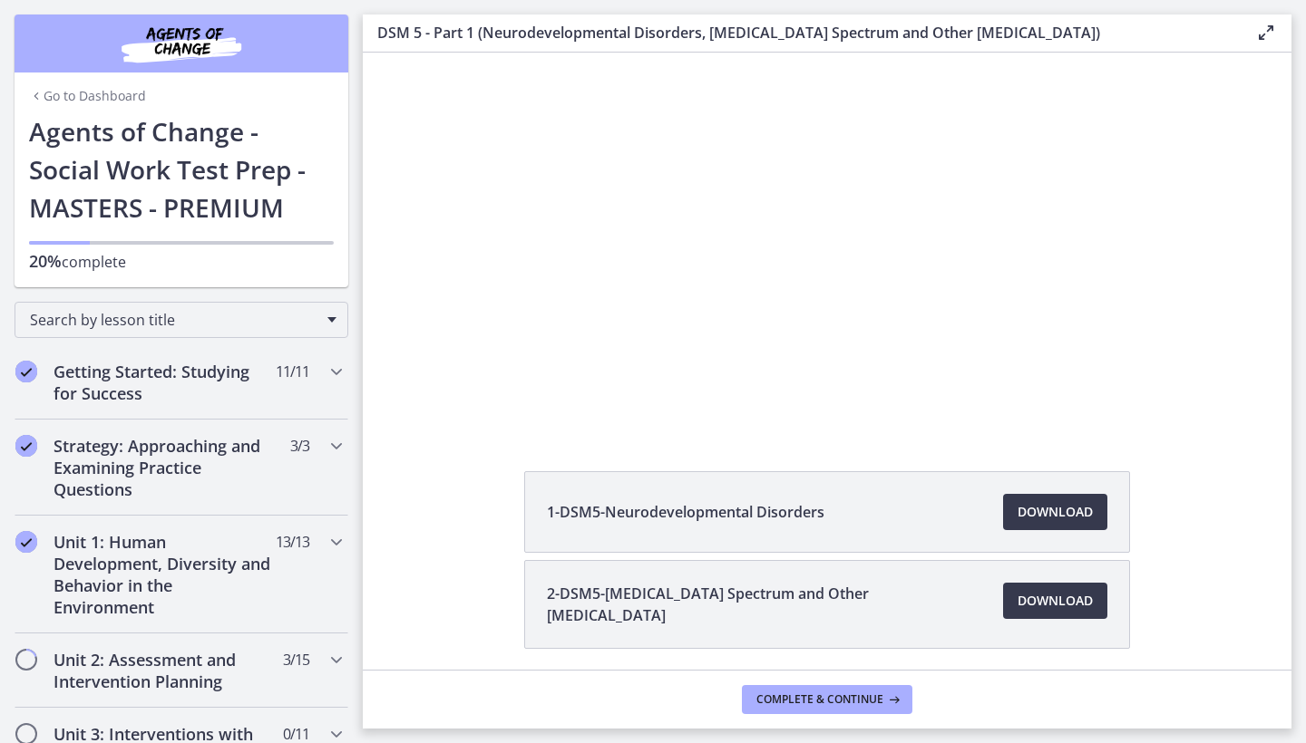 The height and width of the screenshot is (743, 1306). I want to click on h1: Agents of Change - Social Work Test Prep - MASTERS - PREMIUM, so click(181, 170).